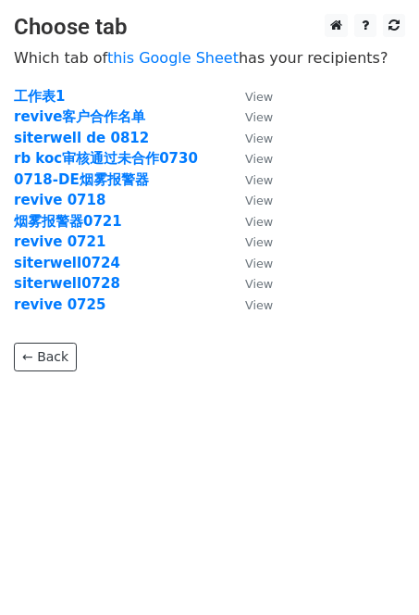 Image resolution: width=419 pixels, height=615 pixels. What do you see at coordinates (39, 96) in the screenshot?
I see `strong: 工作表1` at bounding box center [39, 96].